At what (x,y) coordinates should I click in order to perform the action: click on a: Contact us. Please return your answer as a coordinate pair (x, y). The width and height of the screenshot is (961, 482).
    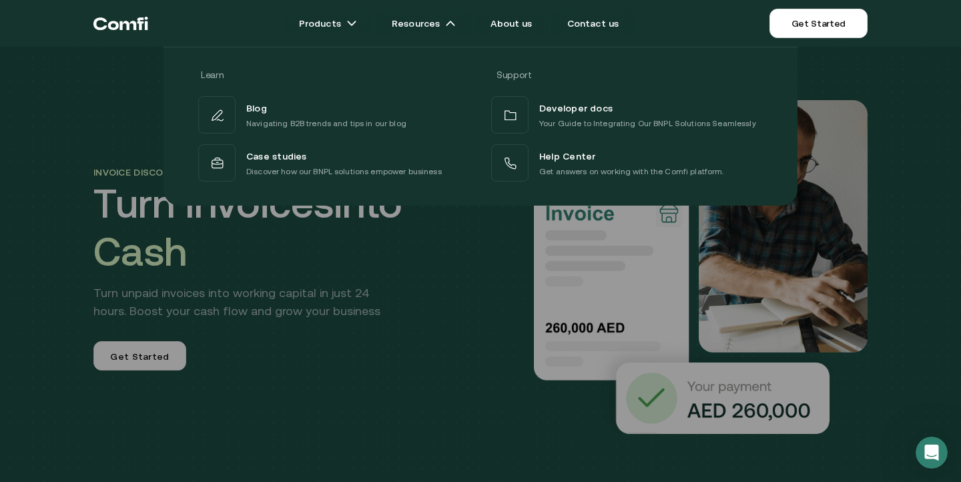
    Looking at the image, I should click on (593, 23).